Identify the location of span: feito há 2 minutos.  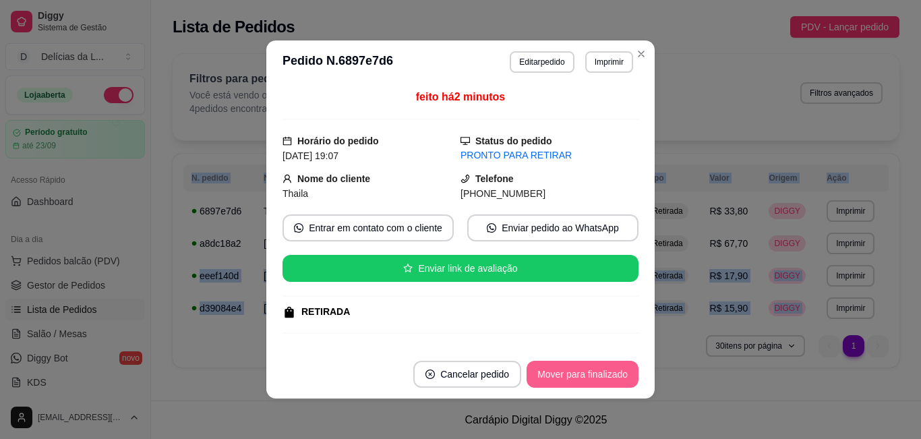
(461, 96).